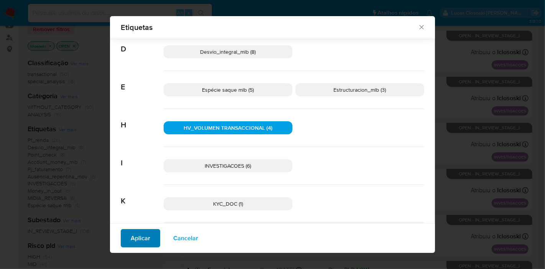  Describe the element at coordinates (360, 90) in the screenshot. I see `span: Estructuracion_mlb (3)` at that location.